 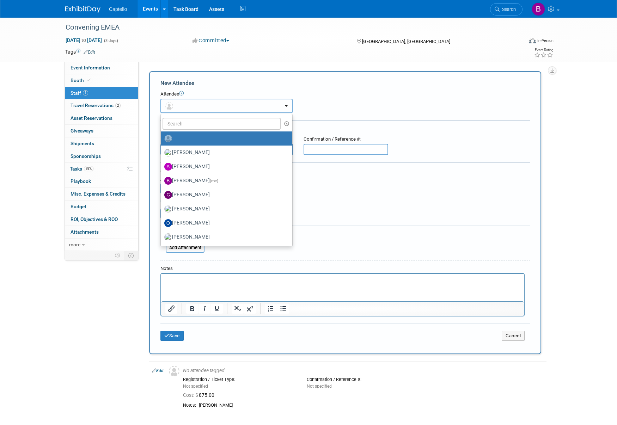 What do you see at coordinates (214, 181) in the screenshot?
I see `span: (me)` at bounding box center [214, 181].